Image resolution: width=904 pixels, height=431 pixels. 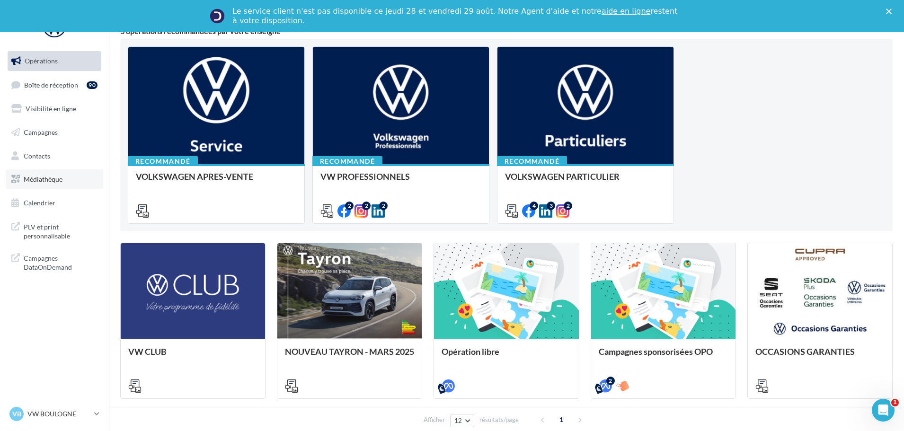 I want to click on div: 90, so click(x=92, y=85).